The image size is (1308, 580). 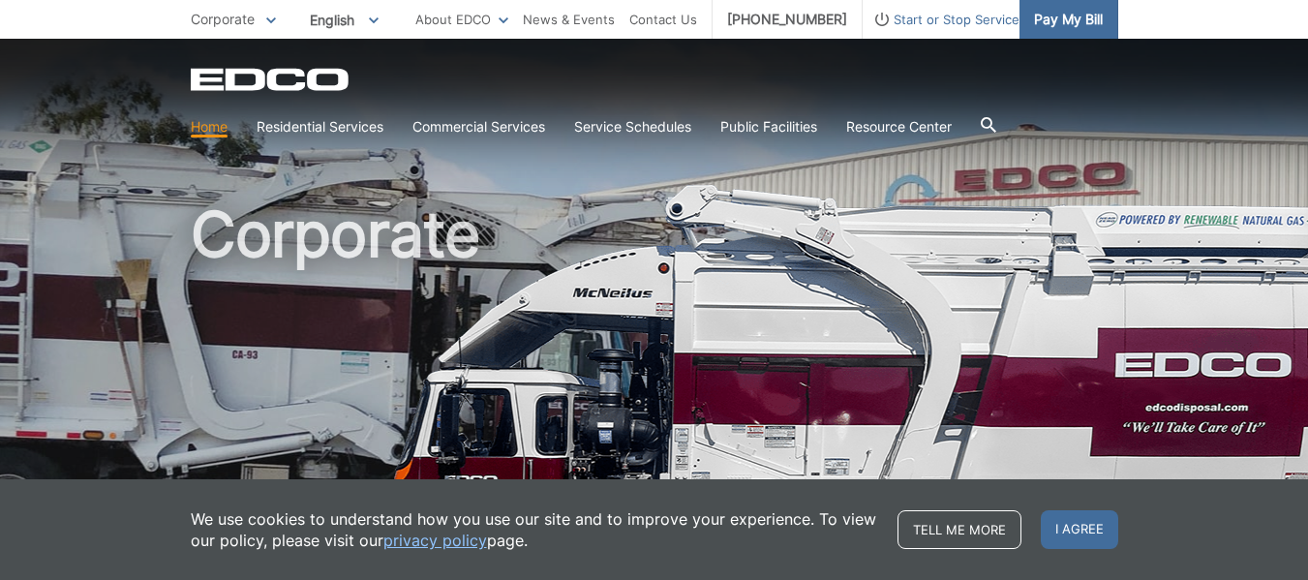 I want to click on a: About EDCO, so click(x=462, y=19).